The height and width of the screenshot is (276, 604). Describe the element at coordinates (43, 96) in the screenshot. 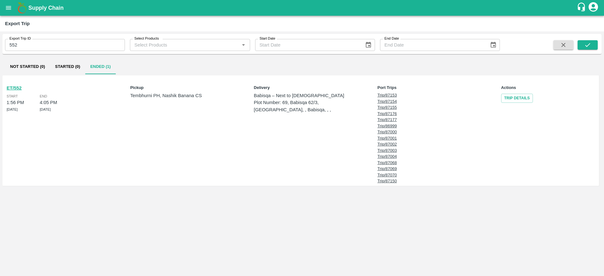

I see `span: End` at that location.